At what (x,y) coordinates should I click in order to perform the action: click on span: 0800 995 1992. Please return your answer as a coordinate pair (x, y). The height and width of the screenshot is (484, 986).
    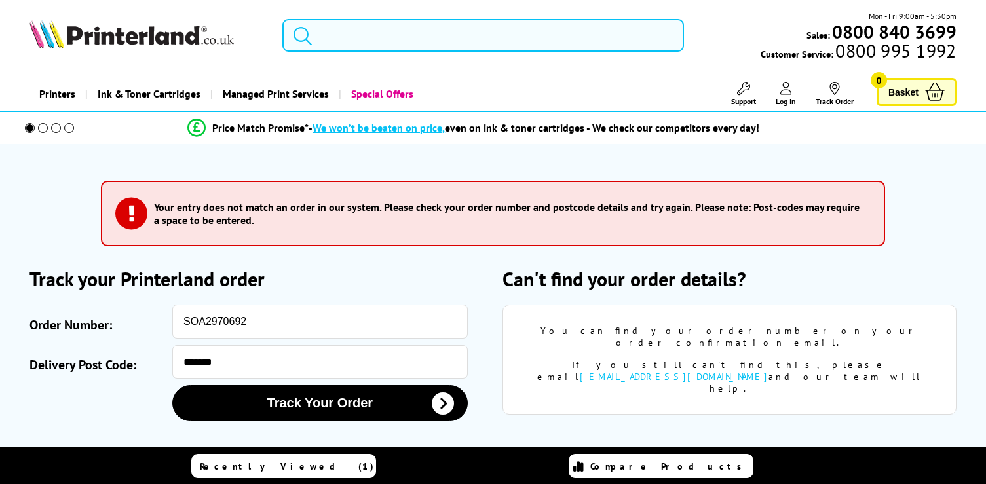
    Looking at the image, I should click on (894, 50).